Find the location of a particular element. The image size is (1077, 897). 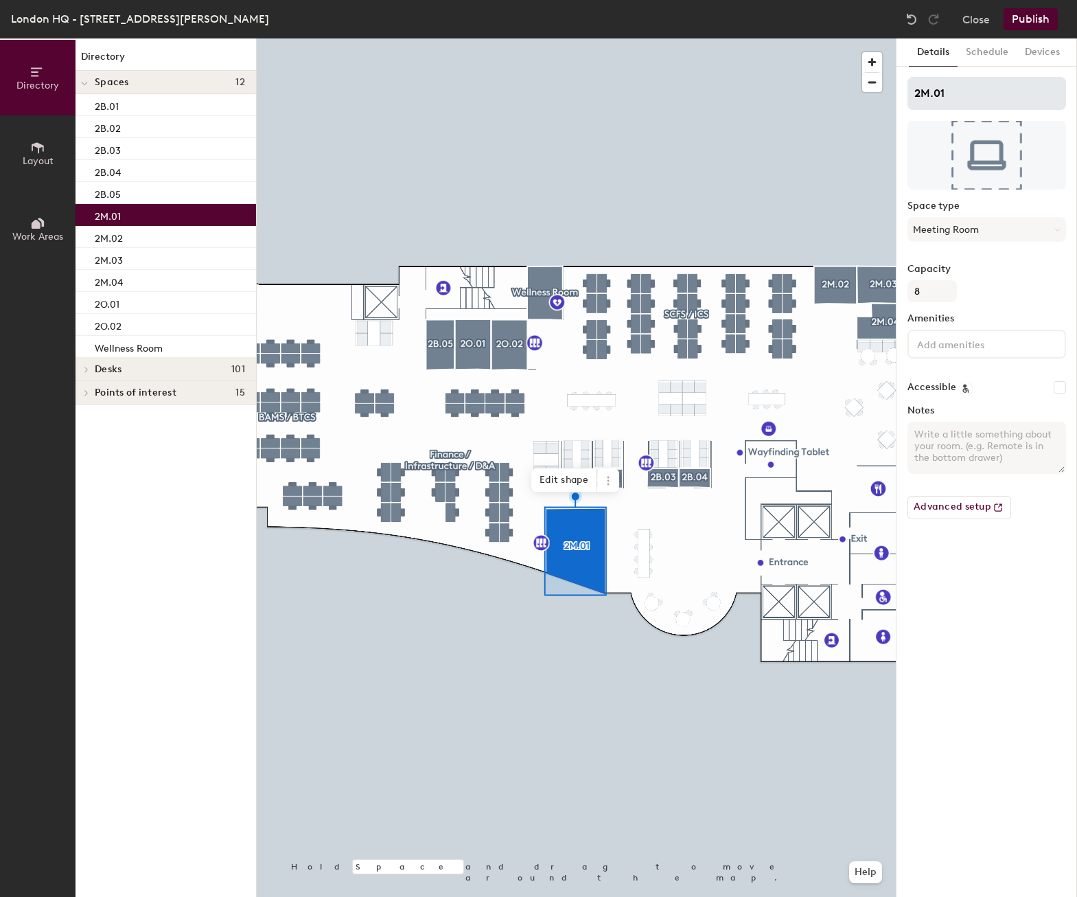

p: 2B.05 is located at coordinates (108, 192).